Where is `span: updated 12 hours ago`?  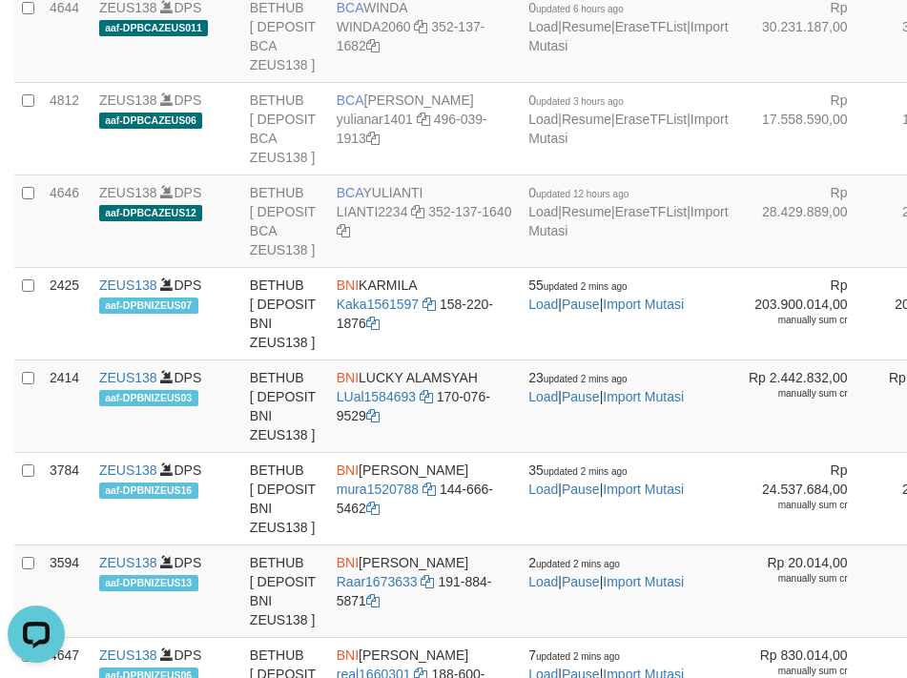
span: updated 12 hours ago is located at coordinates (582, 194).